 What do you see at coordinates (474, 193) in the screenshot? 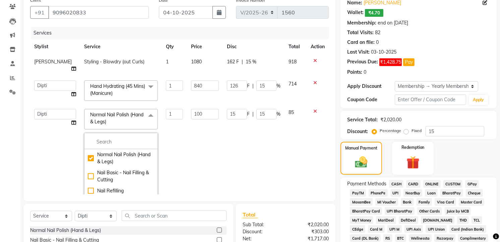
I see `span: Cheque` at bounding box center [474, 193].